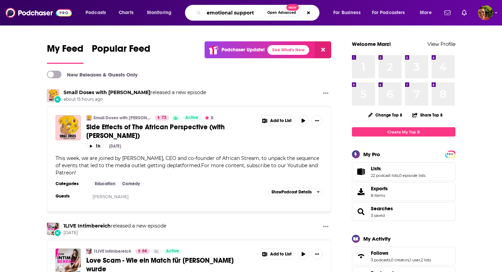 The width and height of the screenshot is (502, 272). Describe the element at coordinates (39, 13) in the screenshot. I see `img: Podchaser - Follow, Share and Rate Podcasts` at that location.